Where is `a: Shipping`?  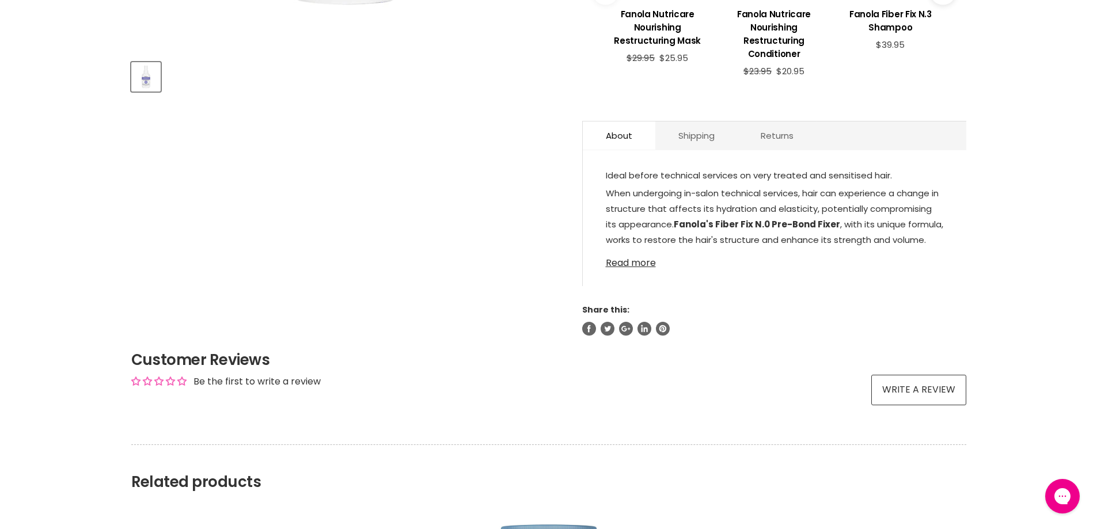
a: Shipping is located at coordinates (696, 135).